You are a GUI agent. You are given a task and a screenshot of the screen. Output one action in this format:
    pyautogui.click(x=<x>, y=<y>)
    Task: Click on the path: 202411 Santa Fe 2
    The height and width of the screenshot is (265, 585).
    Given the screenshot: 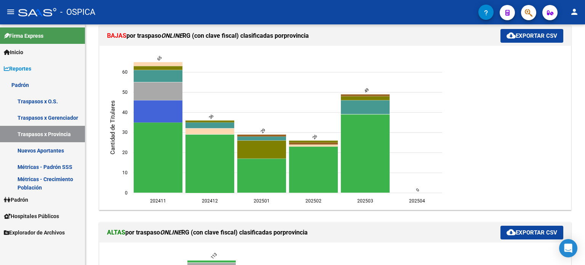 What is the action you would take?
    pyautogui.click(x=158, y=68)
    